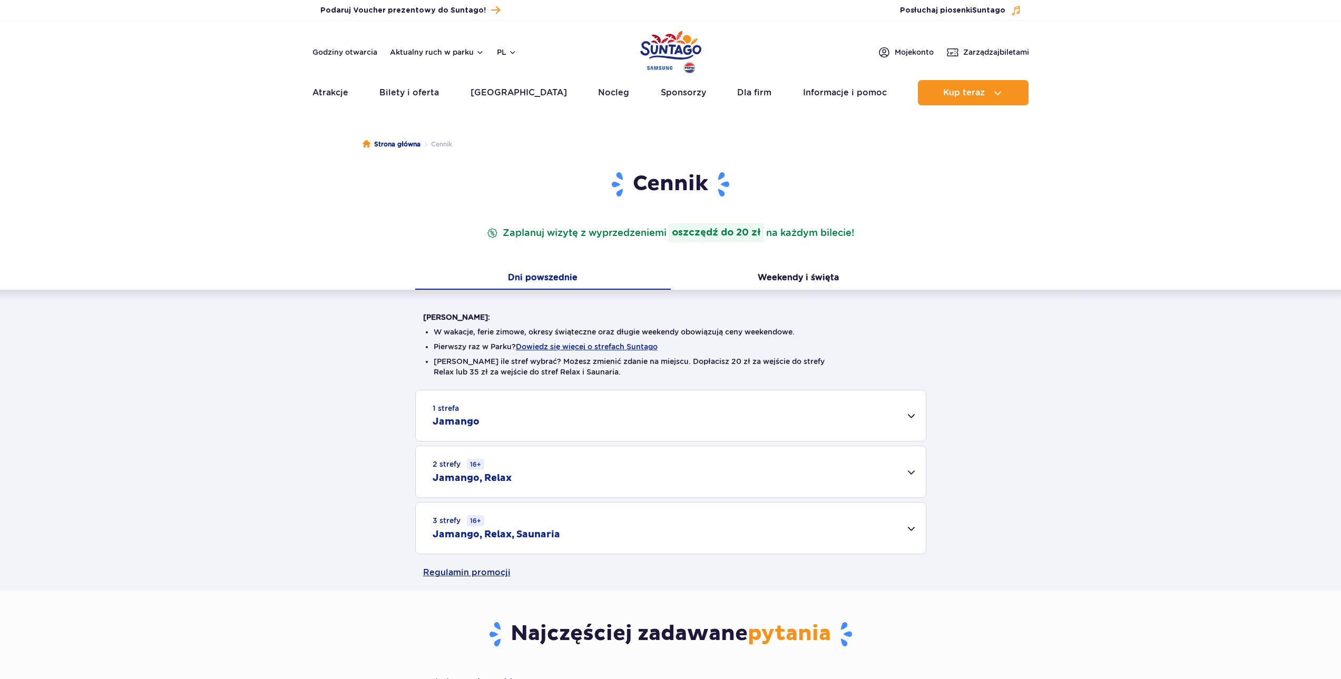 The width and height of the screenshot is (1341, 679). I want to click on span: Suntago, so click(988, 11).